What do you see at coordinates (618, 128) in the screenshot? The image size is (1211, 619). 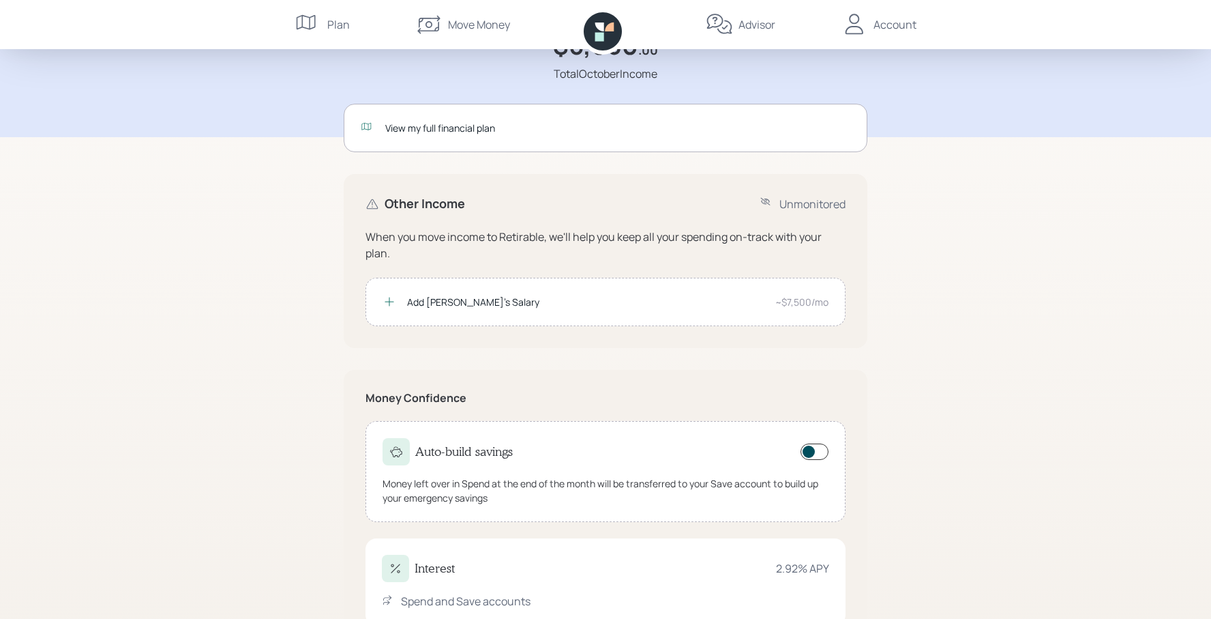 I see `div: View my full financial plan` at bounding box center [618, 128].